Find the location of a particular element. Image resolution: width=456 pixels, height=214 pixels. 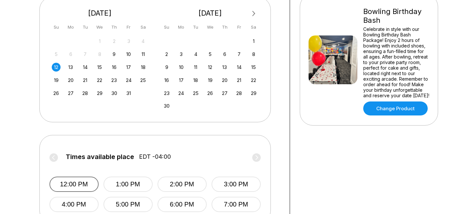

div: Choose Friday, October 10th, 2025 is located at coordinates (129, 54).